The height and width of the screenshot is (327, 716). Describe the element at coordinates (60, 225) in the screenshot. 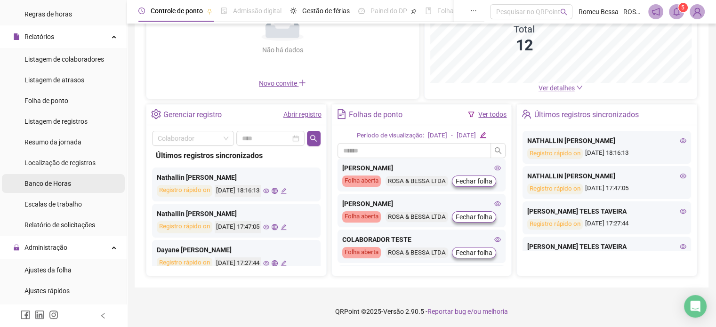

I see `span: Relatório de solicitações` at that location.